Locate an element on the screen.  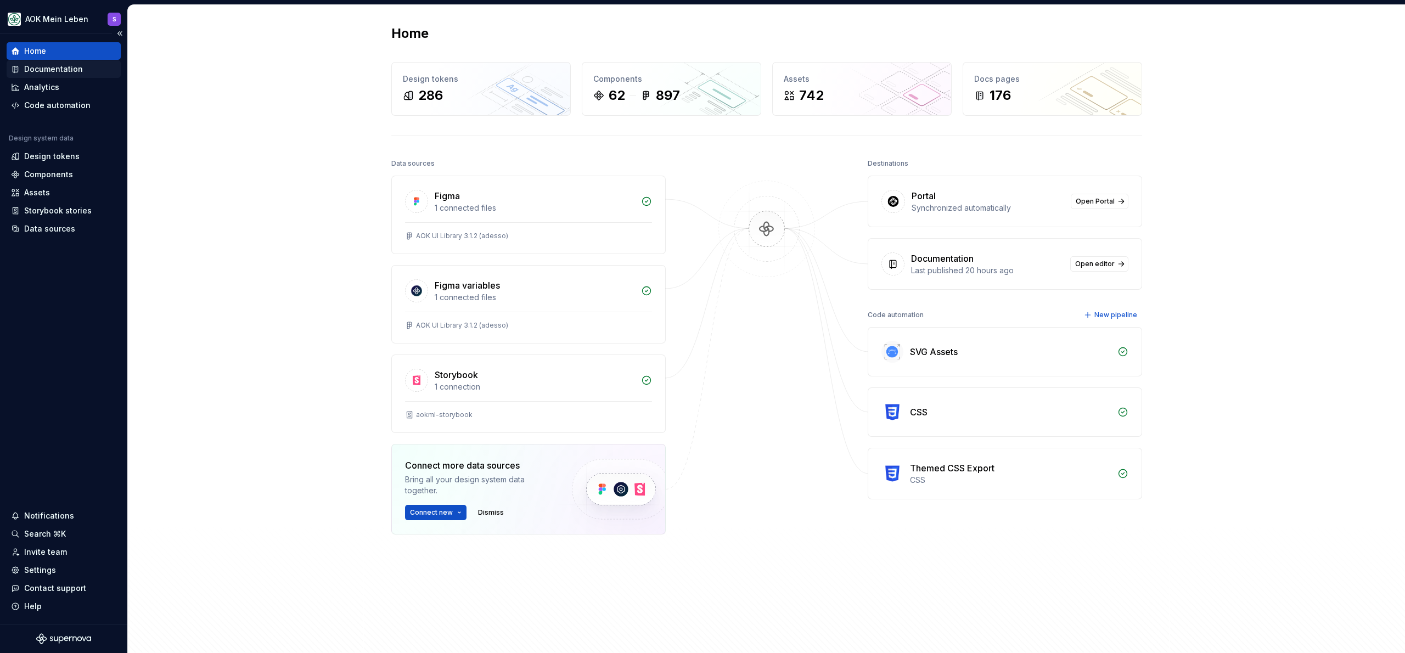
div: Figma variables is located at coordinates (467, 285).